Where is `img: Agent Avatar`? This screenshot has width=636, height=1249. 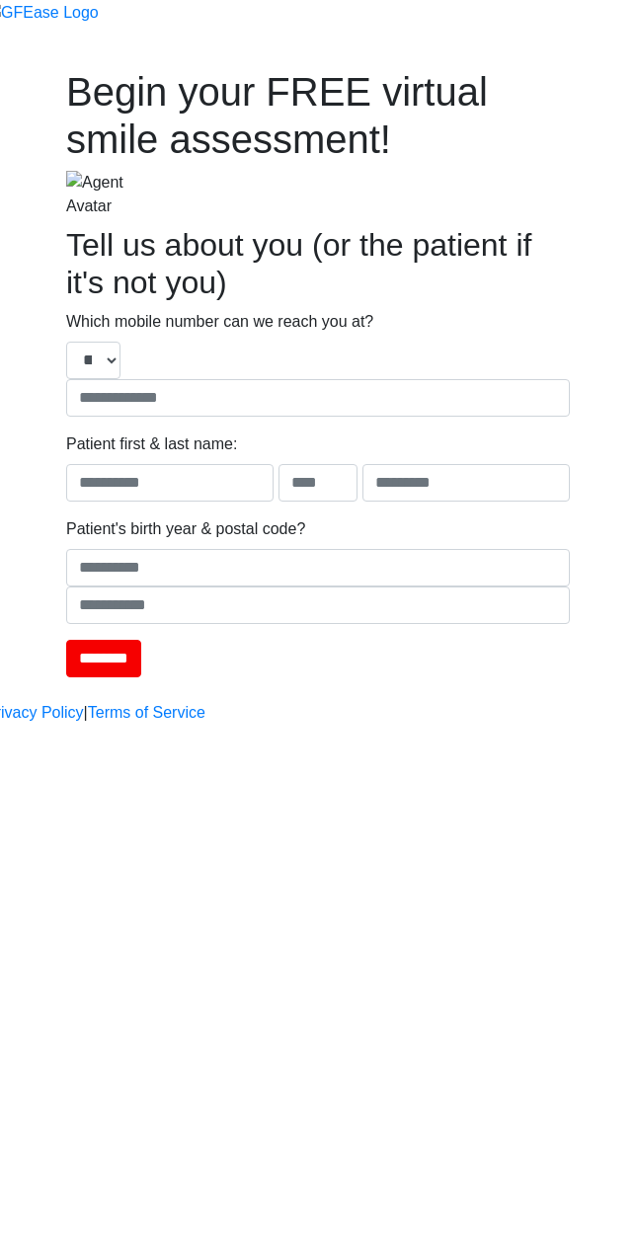
img: Agent Avatar is located at coordinates (96, 195).